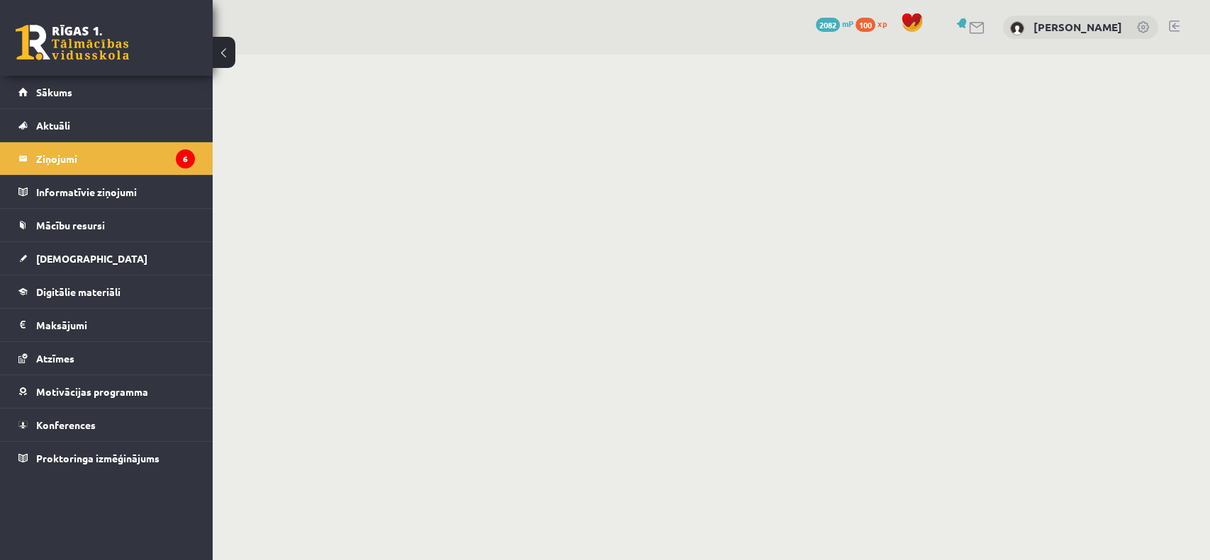 Image resolution: width=1210 pixels, height=560 pixels. What do you see at coordinates (66, 425) in the screenshot?
I see `span: Konferences` at bounding box center [66, 425].